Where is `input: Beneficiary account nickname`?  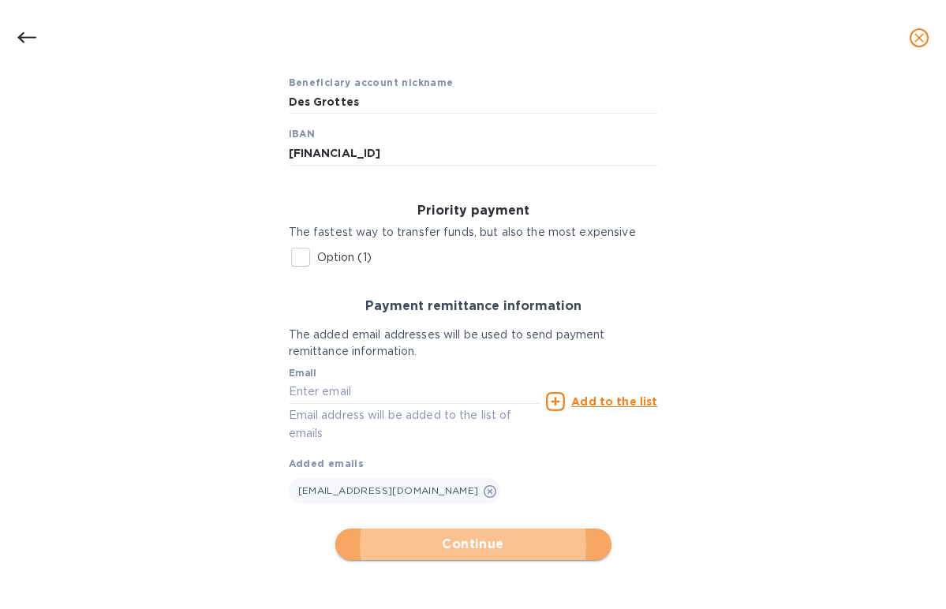
input: Beneficiary account nickname is located at coordinates (473, 103).